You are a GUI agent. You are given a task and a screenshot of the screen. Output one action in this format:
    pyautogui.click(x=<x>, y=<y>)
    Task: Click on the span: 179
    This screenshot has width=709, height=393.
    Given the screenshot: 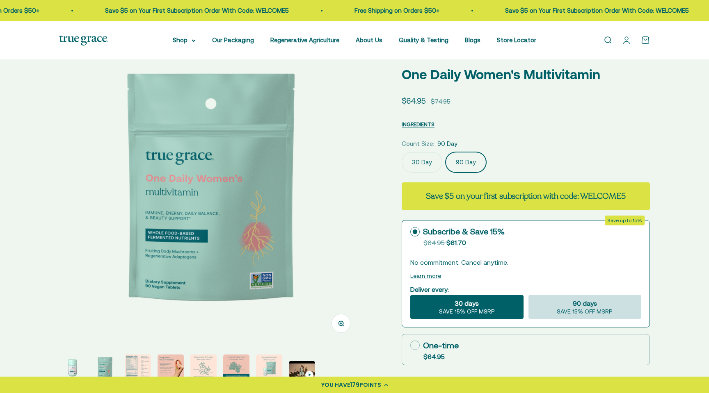 What is the action you would take?
    pyautogui.click(x=355, y=385)
    